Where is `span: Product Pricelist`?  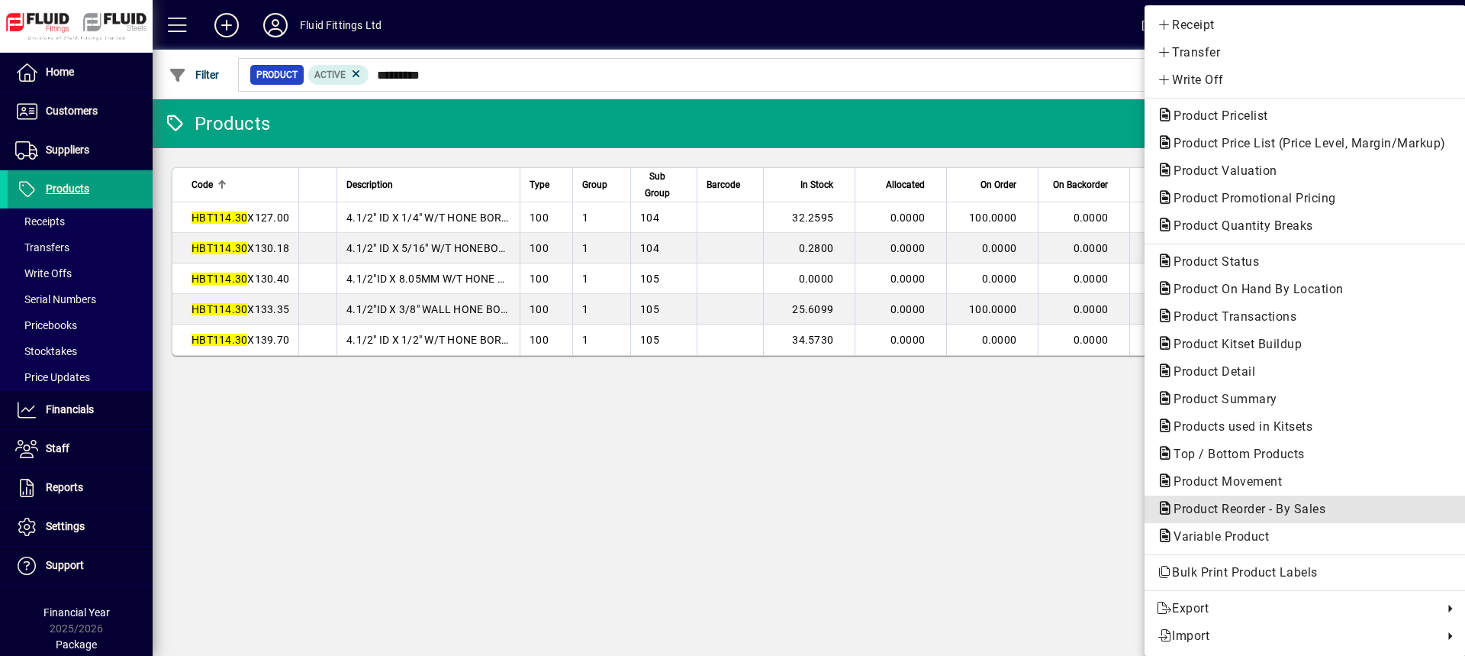
span: Product Pricelist is located at coordinates (1217, 115).